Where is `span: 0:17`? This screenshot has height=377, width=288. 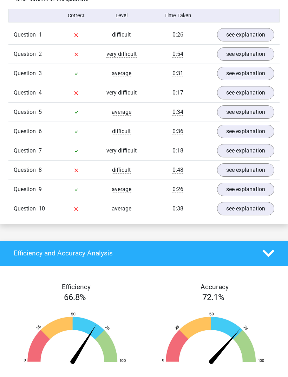
span: 0:17 is located at coordinates (178, 93).